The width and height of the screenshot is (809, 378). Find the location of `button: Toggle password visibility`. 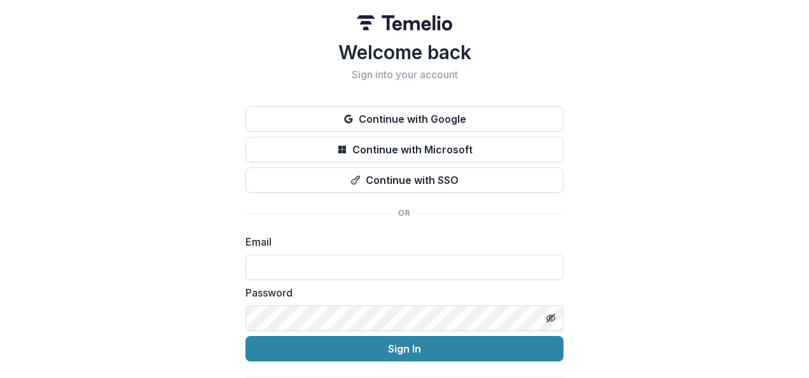

button: Toggle password visibility is located at coordinates (551, 318).